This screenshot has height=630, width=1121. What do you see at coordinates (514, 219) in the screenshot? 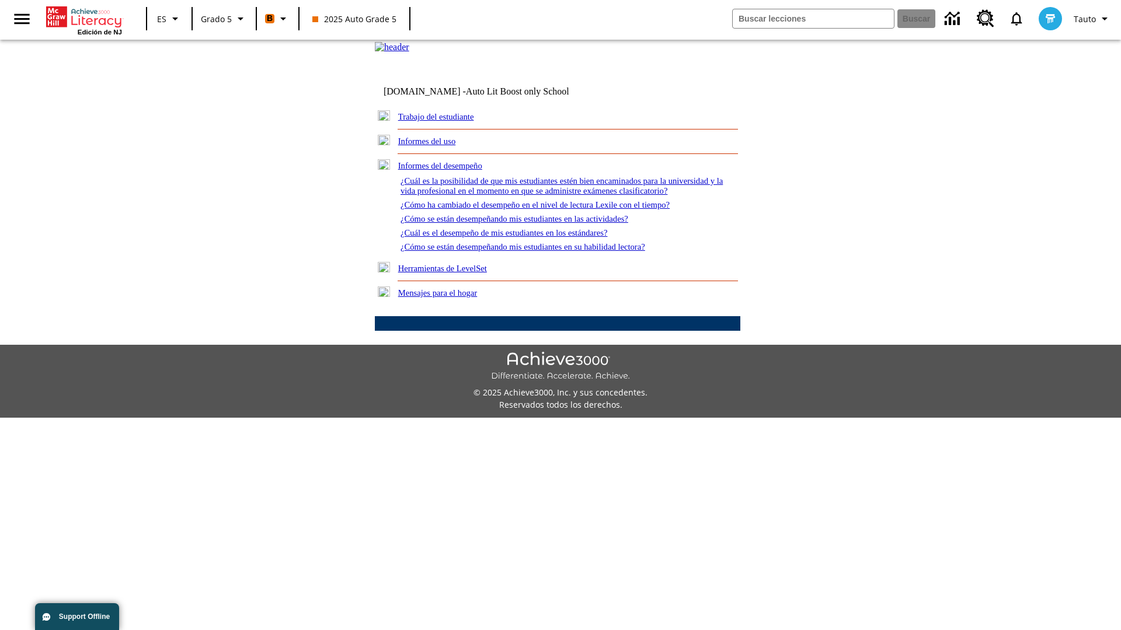
I see `a: ¿Cómo se están desempeñando mis estudiantes en las actividades?` at bounding box center [514, 219].